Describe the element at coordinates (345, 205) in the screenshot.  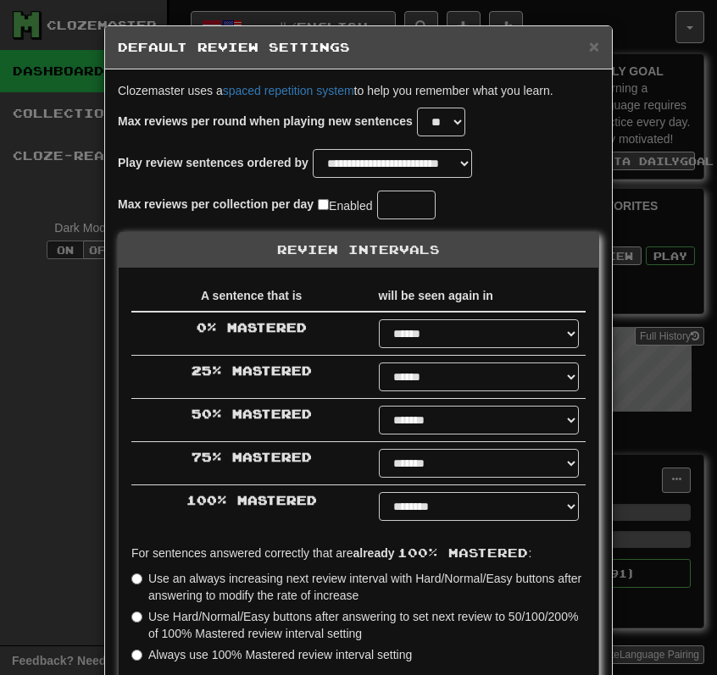
I see `label: Enabled` at that location.